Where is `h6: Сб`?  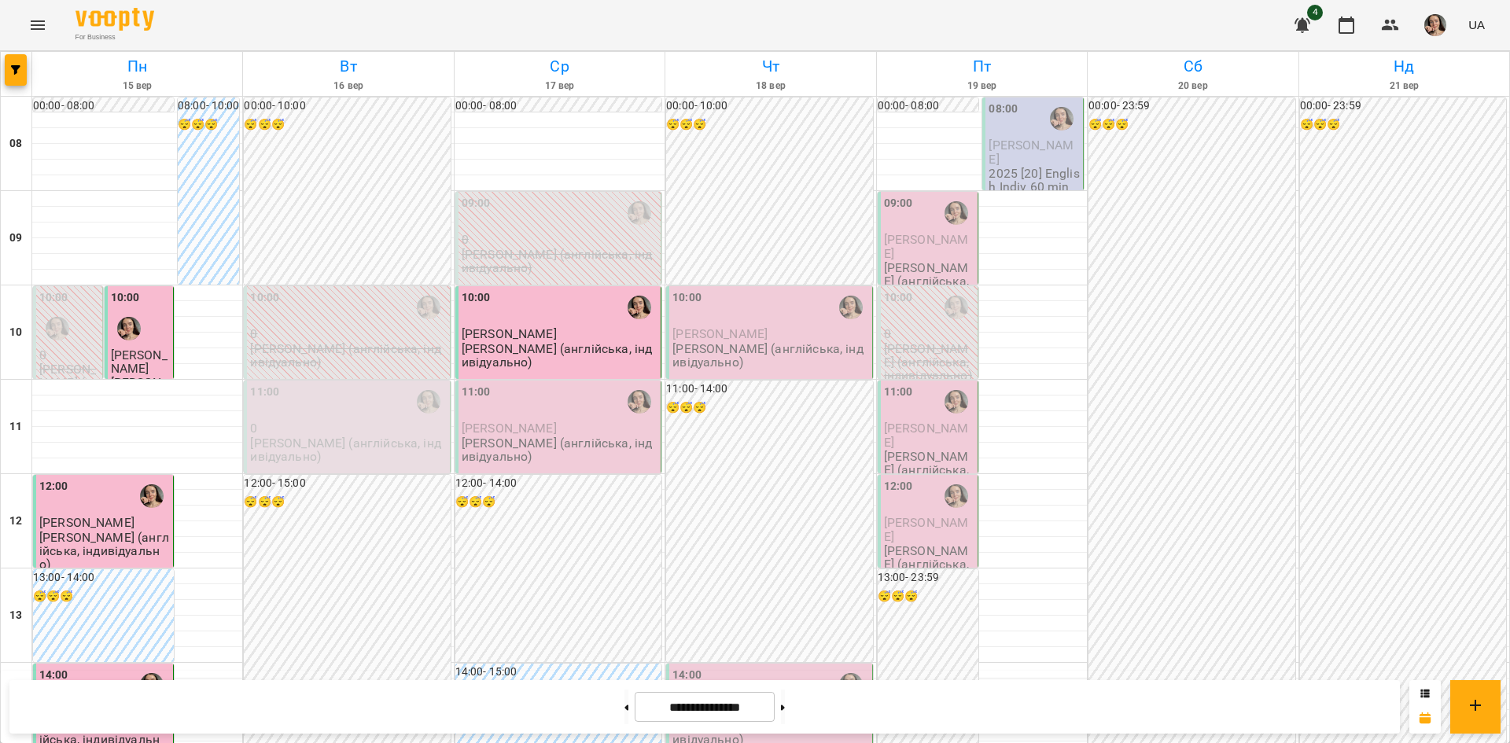
h6: Сб is located at coordinates (1193, 66).